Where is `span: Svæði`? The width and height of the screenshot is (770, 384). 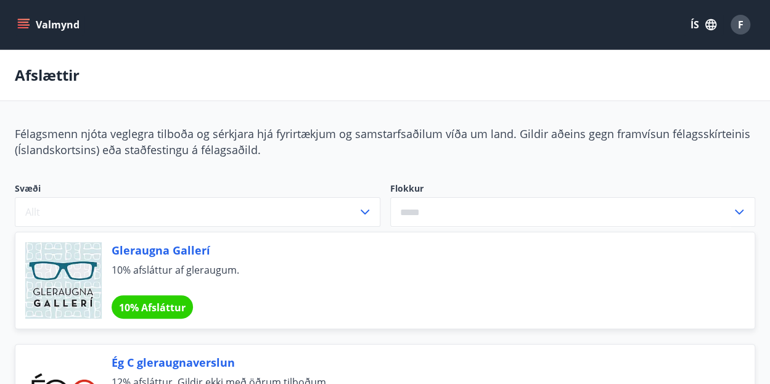
span: Svæði is located at coordinates (197, 190).